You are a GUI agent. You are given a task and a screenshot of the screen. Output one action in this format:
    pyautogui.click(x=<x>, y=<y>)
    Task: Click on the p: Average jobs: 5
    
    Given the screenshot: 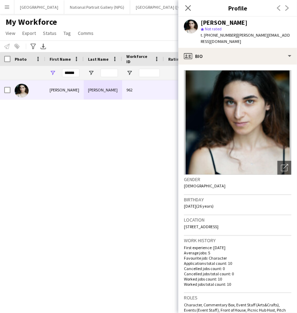 What is the action you would take?
    pyautogui.click(x=237, y=252)
    